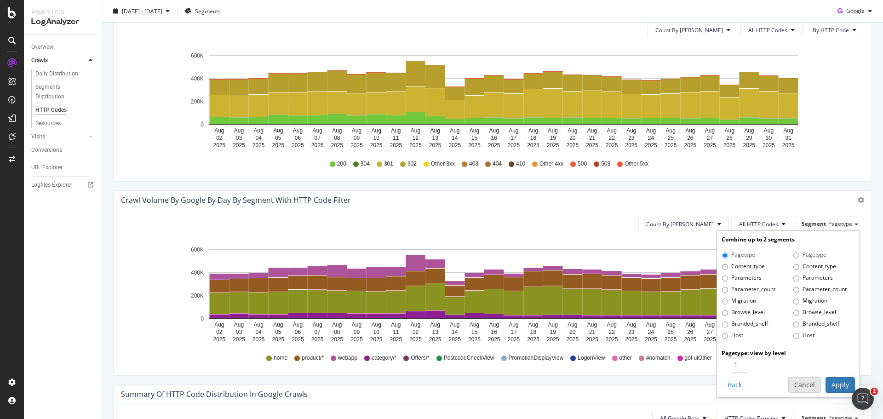 The width and height of the screenshot is (883, 419). What do you see at coordinates (58, 60) in the screenshot?
I see `a: Crawls` at bounding box center [58, 60].